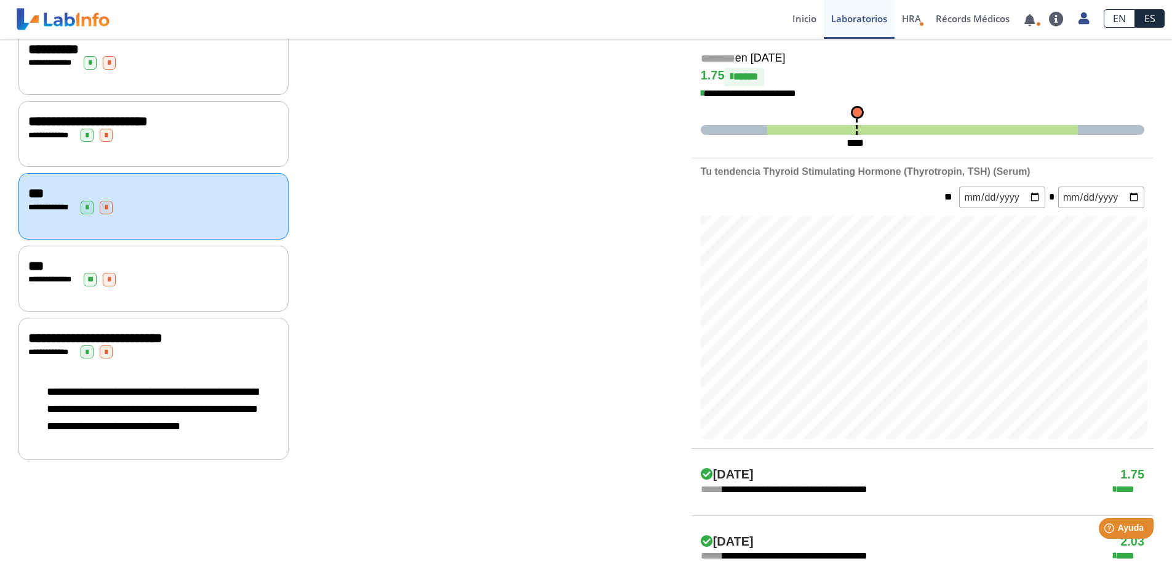 This screenshot has width=1172, height=561. Describe the element at coordinates (911, 18) in the screenshot. I see `span: HRA` at that location.